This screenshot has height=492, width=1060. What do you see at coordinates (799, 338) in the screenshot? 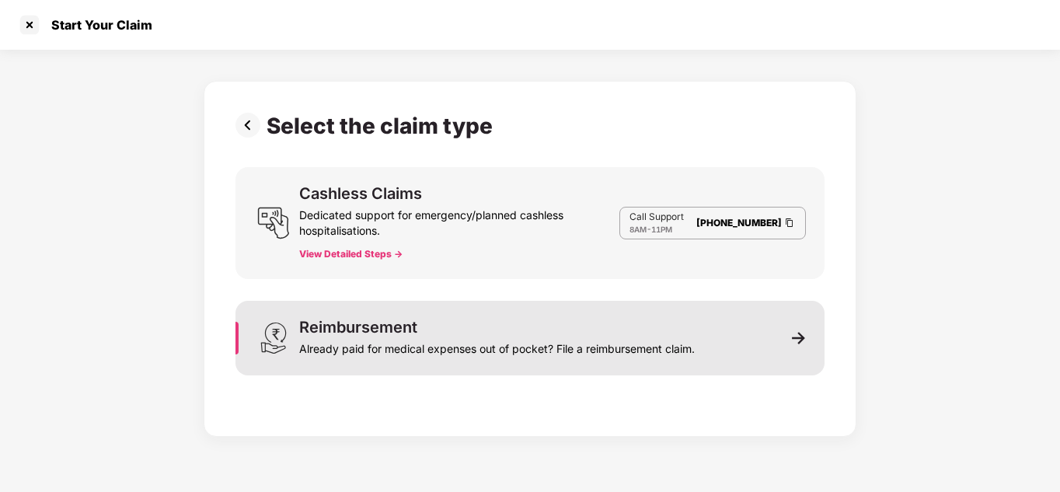
I see `img: svg+xml;base64,PHN2ZyB3aWR0aD0iMTEiIGhlaWdodD0iMTEiIHZpZXdCb3g9IjAgMCAxMSAxMSIgZmlsbD0ibm9uZSIgeG...` at bounding box center [799, 338].